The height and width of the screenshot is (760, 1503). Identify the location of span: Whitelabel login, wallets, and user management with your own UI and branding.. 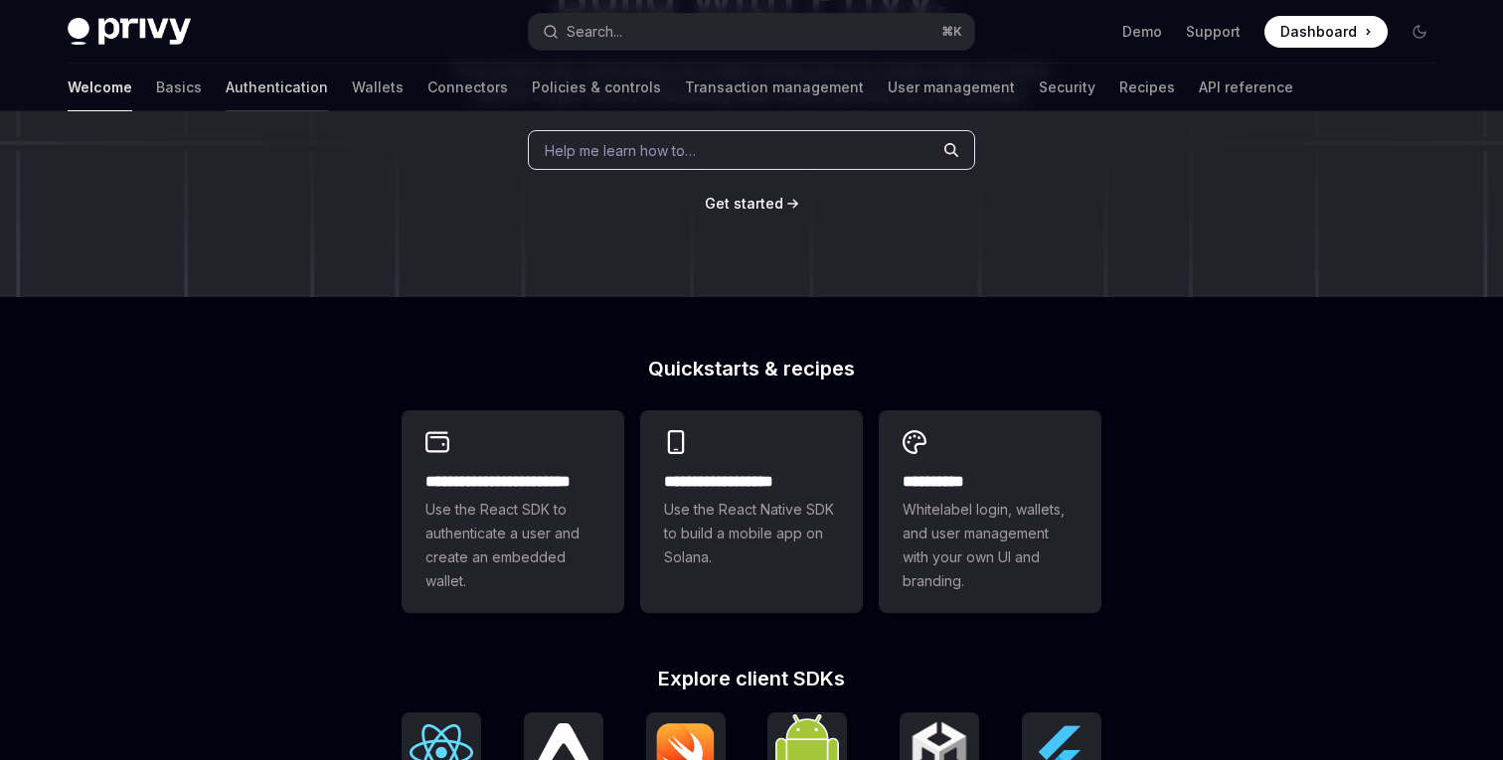
(990, 546).